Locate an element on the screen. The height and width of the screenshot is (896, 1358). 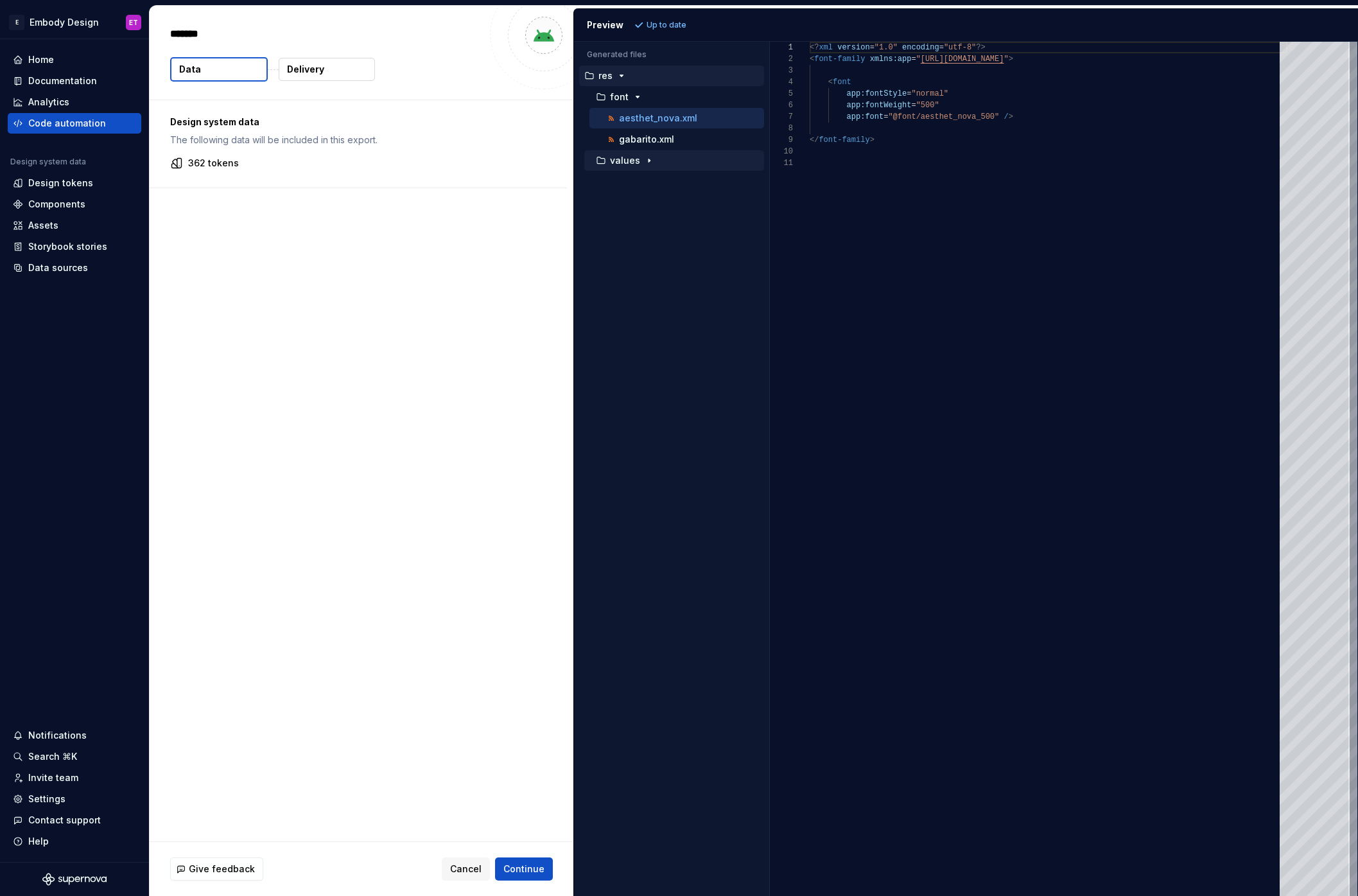
p: aesthet_nova.xml is located at coordinates (658, 118).